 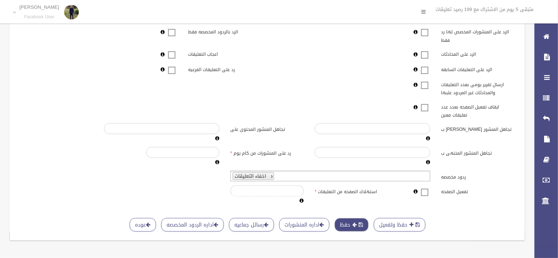 I want to click on label: الرد على المنشورات المخصص لها رد فقط, so click(x=478, y=35).